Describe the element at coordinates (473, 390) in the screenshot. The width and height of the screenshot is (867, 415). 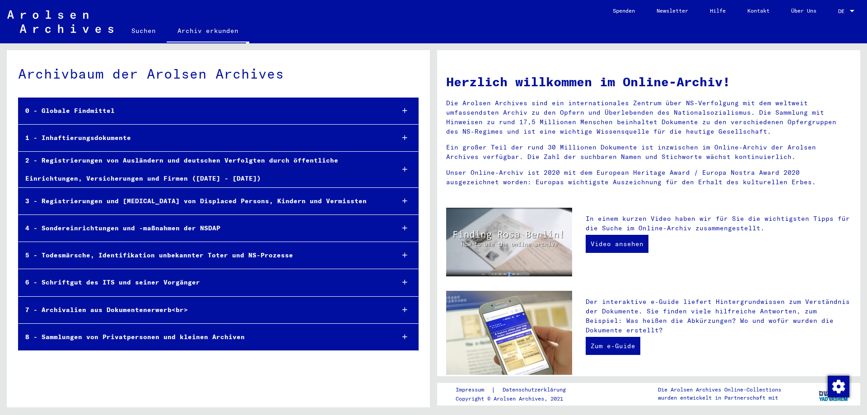
I see `a: Impressum` at that location.